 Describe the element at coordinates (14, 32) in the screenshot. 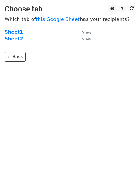

I see `a: Sheet1` at that location.